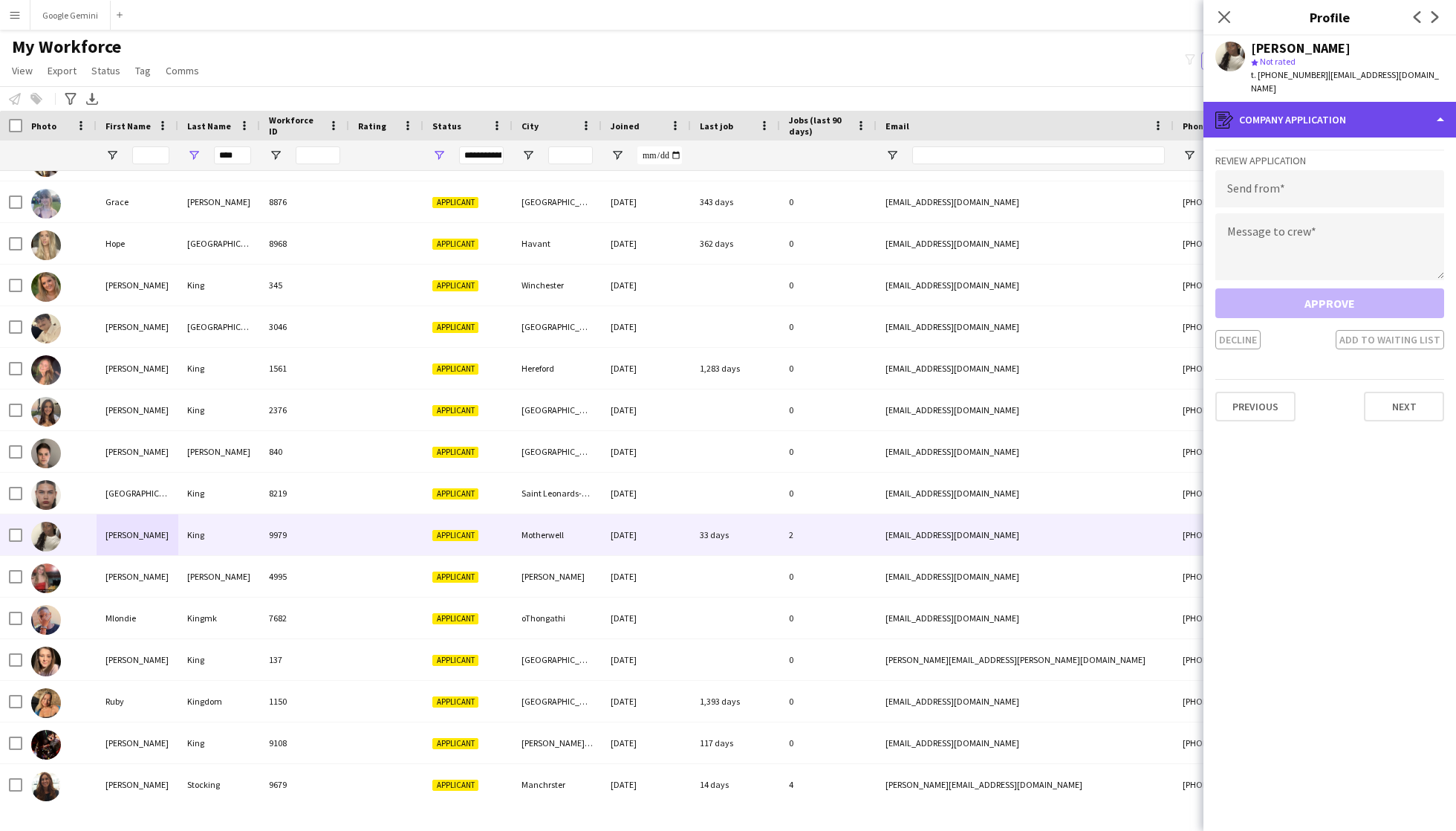 Image resolution: width=1456 pixels, height=831 pixels. I want to click on div: Hereford, so click(557, 368).